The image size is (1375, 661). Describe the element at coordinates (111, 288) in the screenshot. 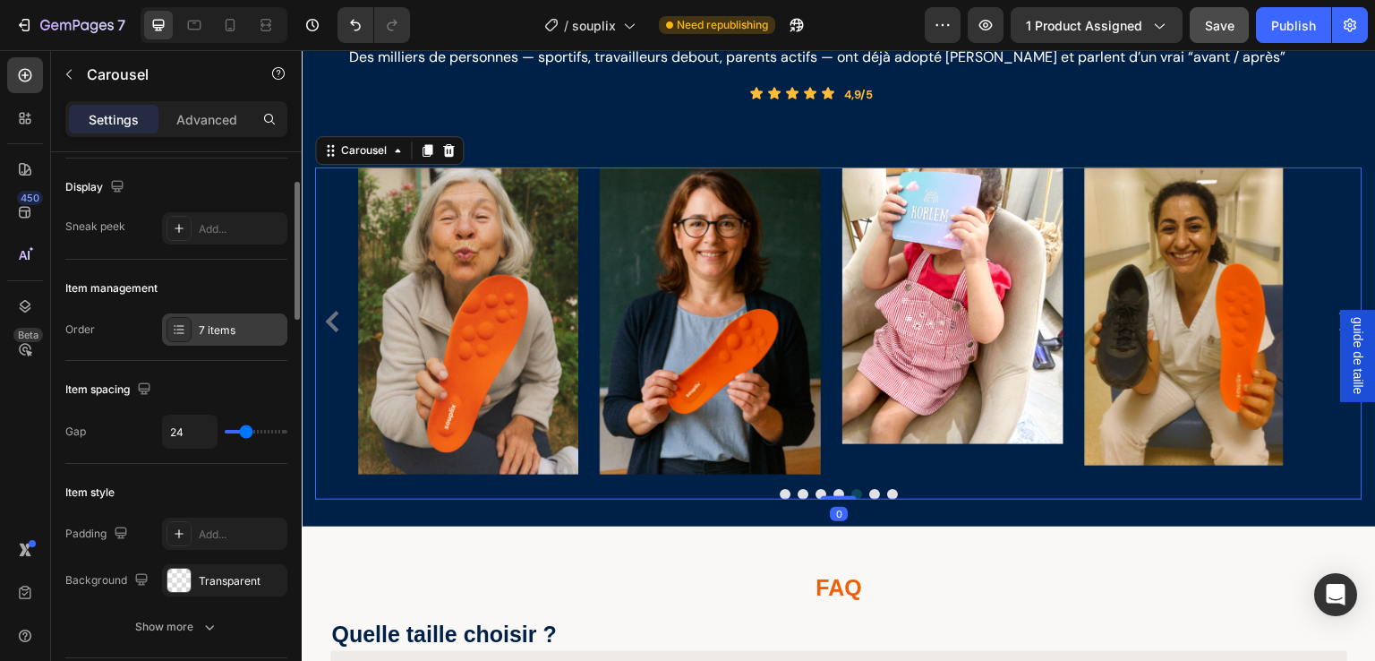

I see `div: Item management` at that location.